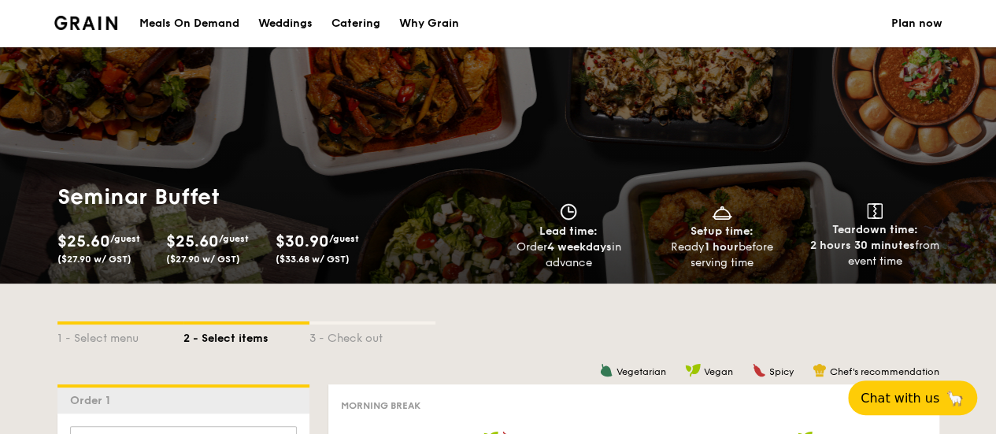 The width and height of the screenshot is (996, 434). Describe the element at coordinates (863, 245) in the screenshot. I see `strong: 2 hours 30 minutes` at that location.